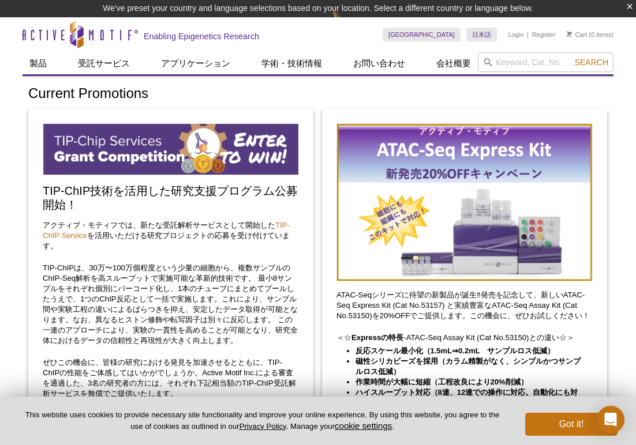 This screenshot has width=636, height=445. Describe the element at coordinates (171, 378) in the screenshot. I see `p: ぜひこの機会に、皆様の研究における発見を加速させるとともに、TIP-ChIPの性能をご体感してはいかがでしょうか。Active Motif Inc.による審査を通過した、3名の研究者の方には、そ...` at that location.